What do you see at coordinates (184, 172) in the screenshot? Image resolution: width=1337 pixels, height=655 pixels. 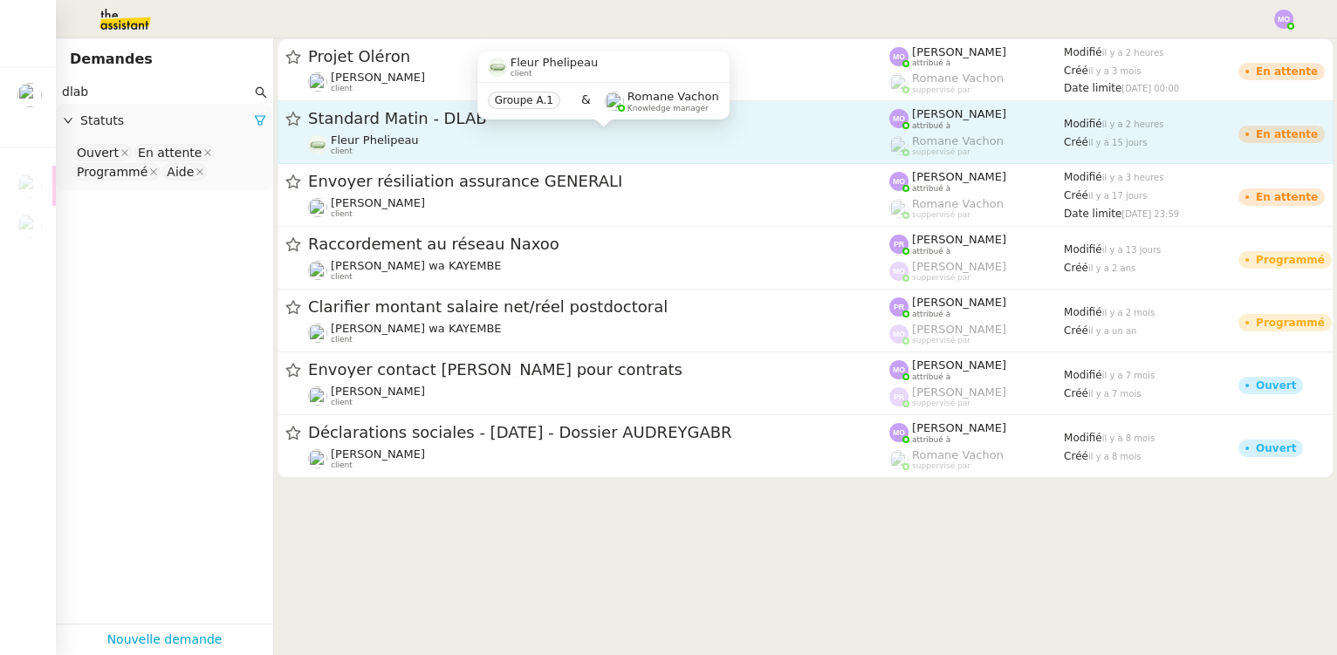 I see `nz-select-item: Aide` at bounding box center [184, 172].